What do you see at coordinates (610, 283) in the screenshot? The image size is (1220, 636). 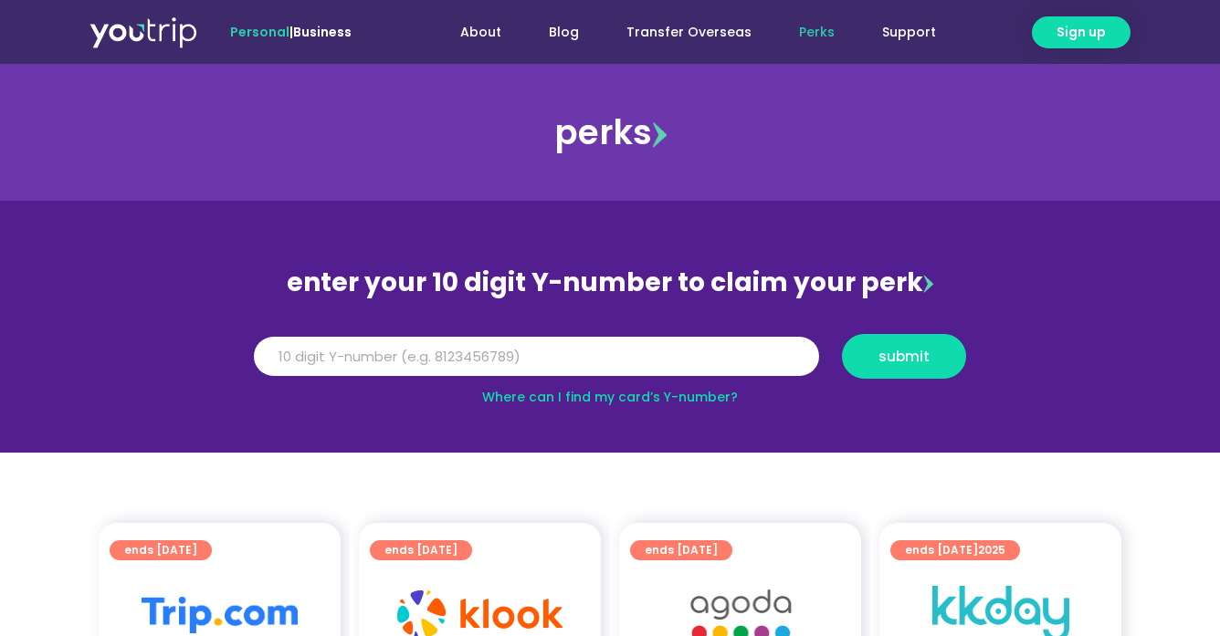 I see `div: enter your 10 digit Y-number to claim your perk` at bounding box center [610, 283].